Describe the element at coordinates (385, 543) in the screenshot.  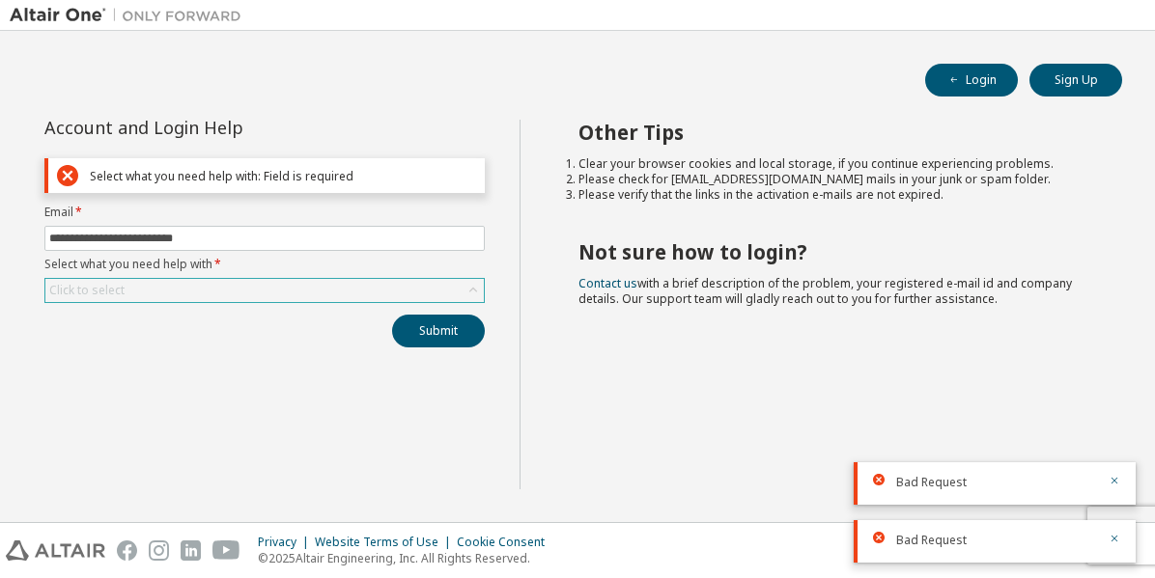
I see `div: Website Terms of Use` at that location.